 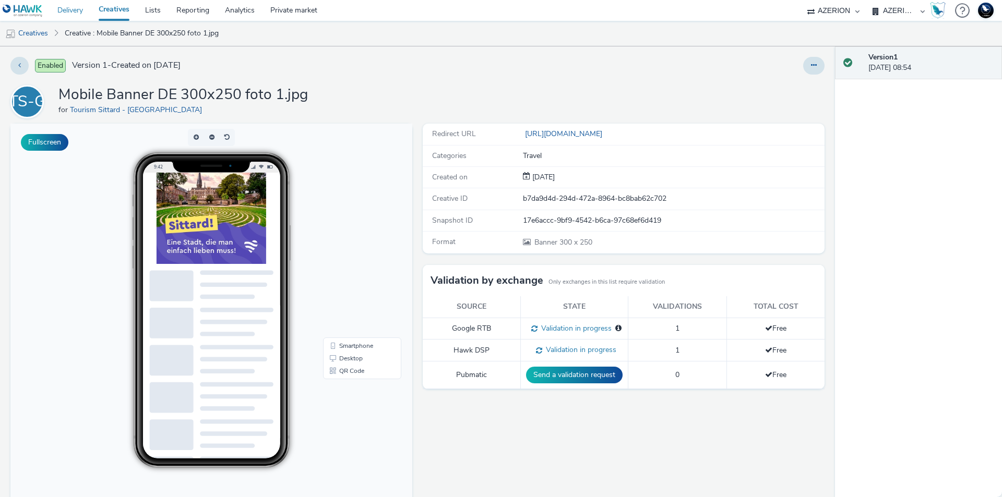 What do you see at coordinates (141, 33) in the screenshot?
I see `a: Creative : Mobile Banner DE 300x250 foto 1.jpg` at bounding box center [141, 33].